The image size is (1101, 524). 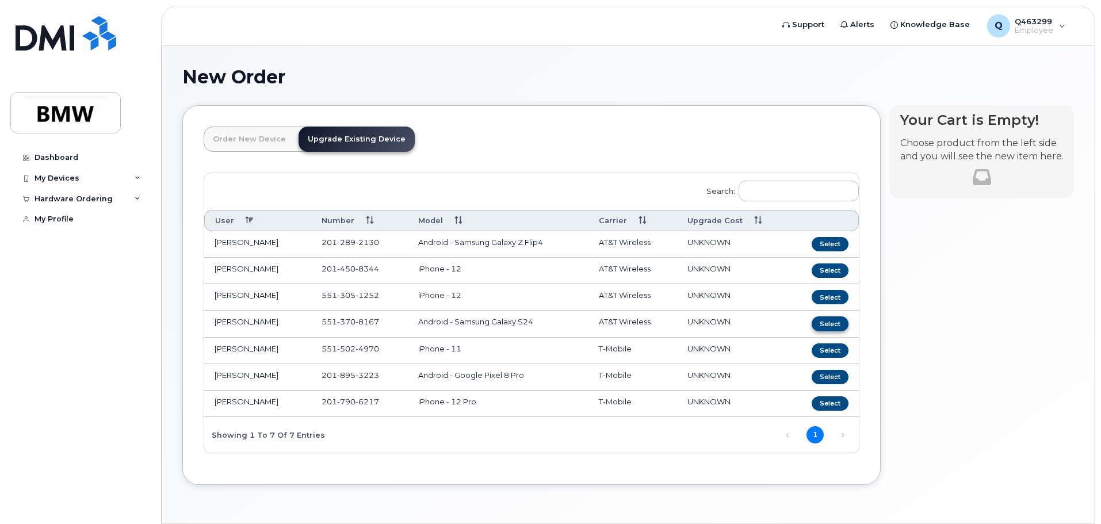 I want to click on span: 8344, so click(x=367, y=269).